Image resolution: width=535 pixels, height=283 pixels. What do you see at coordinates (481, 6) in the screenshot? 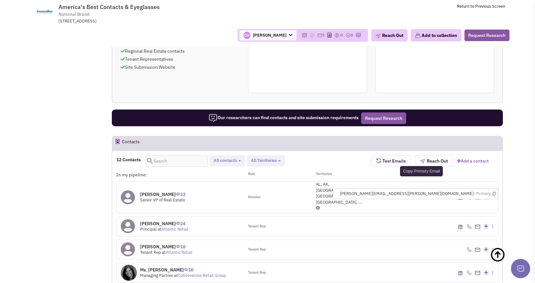
I see `a: Return to Previous Screen` at bounding box center [481, 6].